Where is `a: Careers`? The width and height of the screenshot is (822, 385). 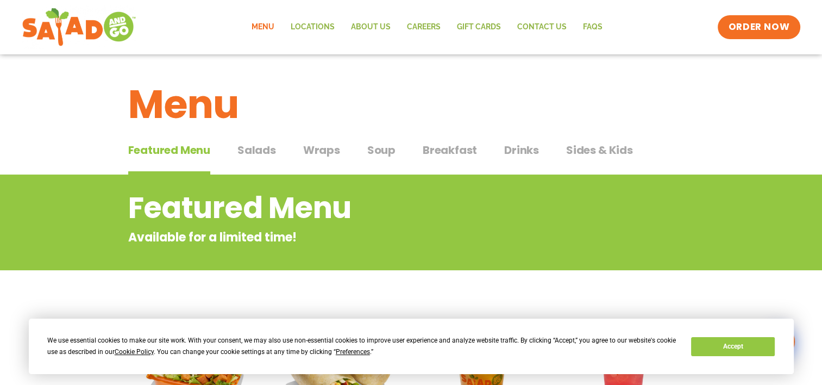
a: Careers is located at coordinates (424, 27).